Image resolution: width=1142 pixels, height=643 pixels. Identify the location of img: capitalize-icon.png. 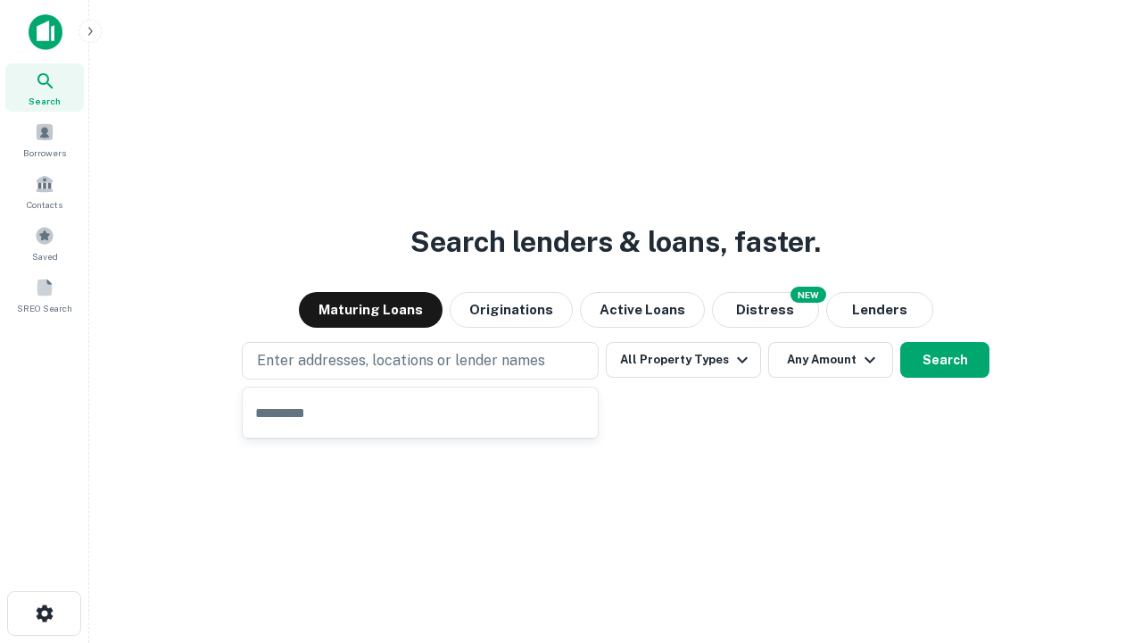
(46, 32).